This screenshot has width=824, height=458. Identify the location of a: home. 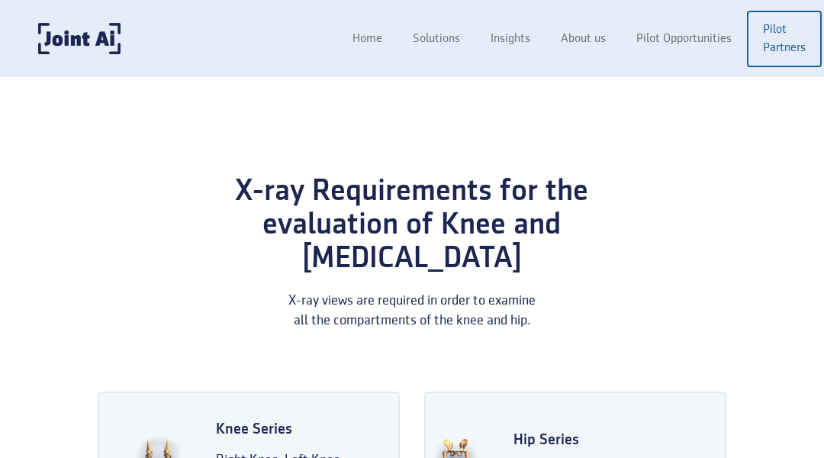
(79, 38).